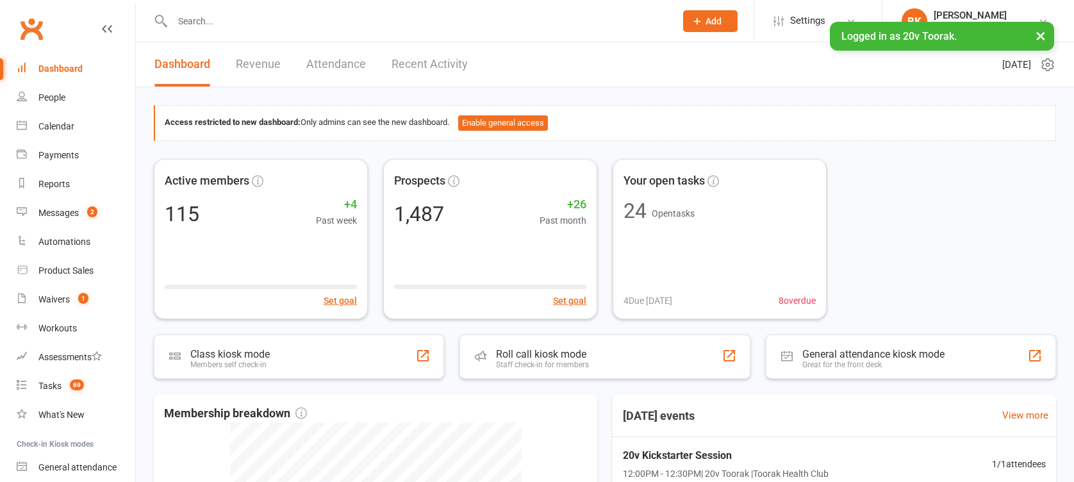  Describe the element at coordinates (52, 97) in the screenshot. I see `div: People` at that location.